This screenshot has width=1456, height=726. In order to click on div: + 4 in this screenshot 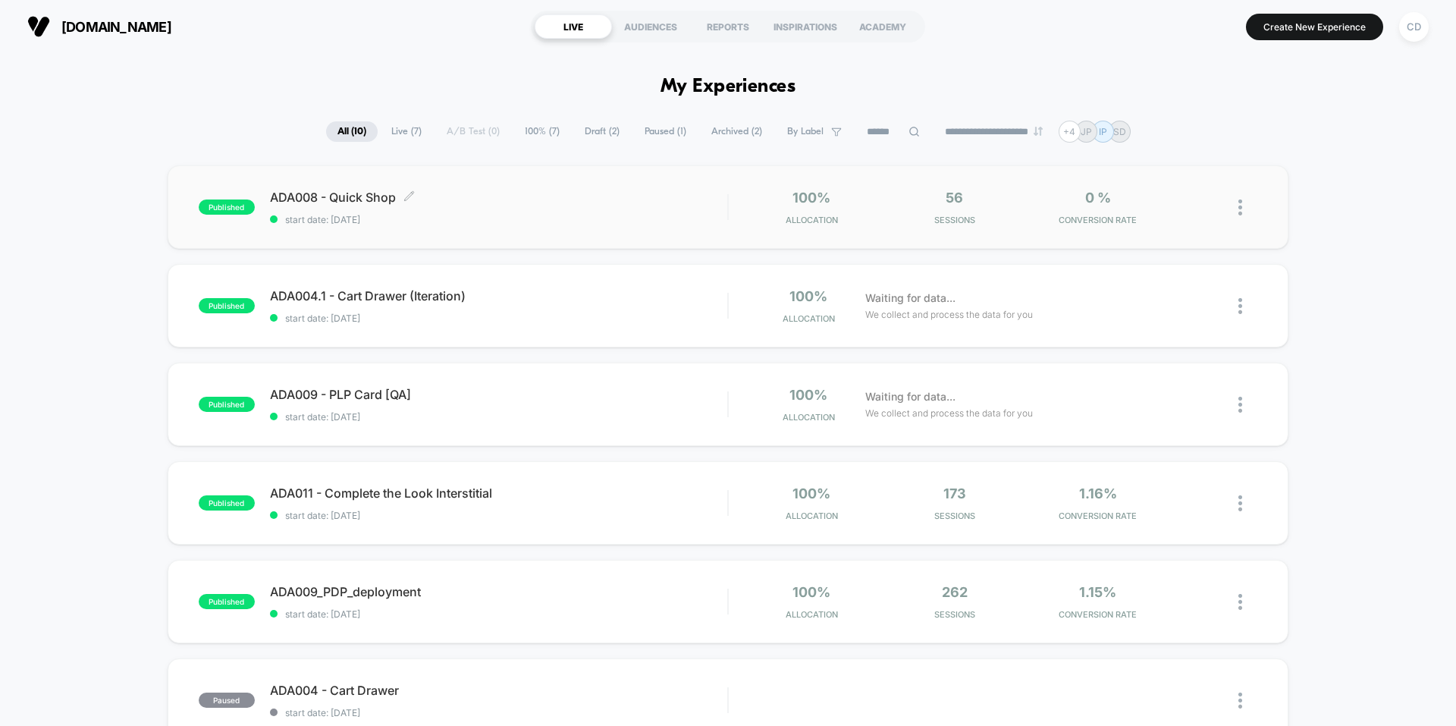, I will do `click(1069, 131)`.